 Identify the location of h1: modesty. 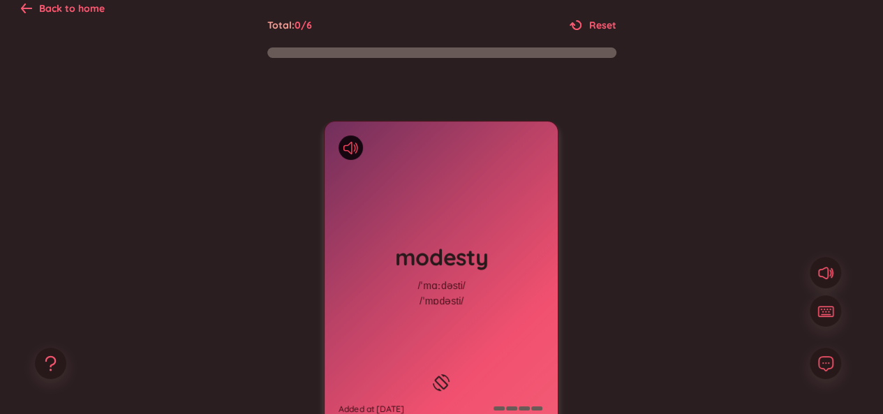
(441, 257).